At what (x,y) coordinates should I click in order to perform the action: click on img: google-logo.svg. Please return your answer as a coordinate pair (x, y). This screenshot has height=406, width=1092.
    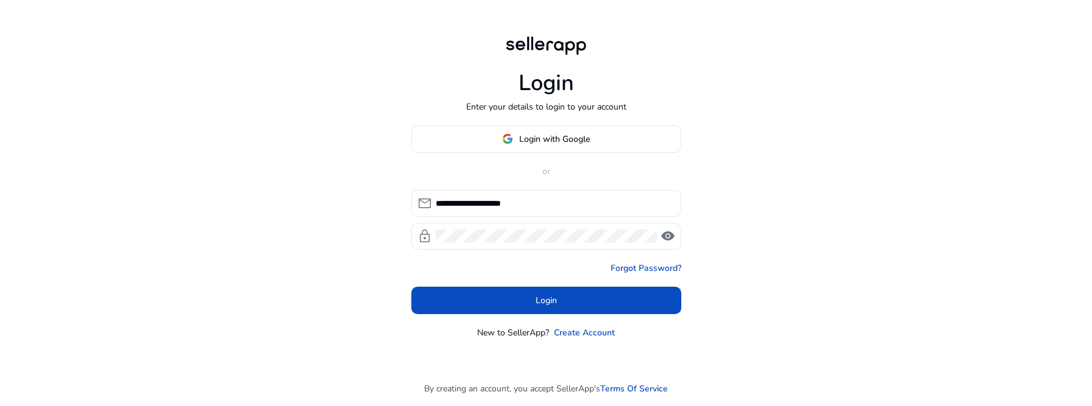
    Looking at the image, I should click on (508, 139).